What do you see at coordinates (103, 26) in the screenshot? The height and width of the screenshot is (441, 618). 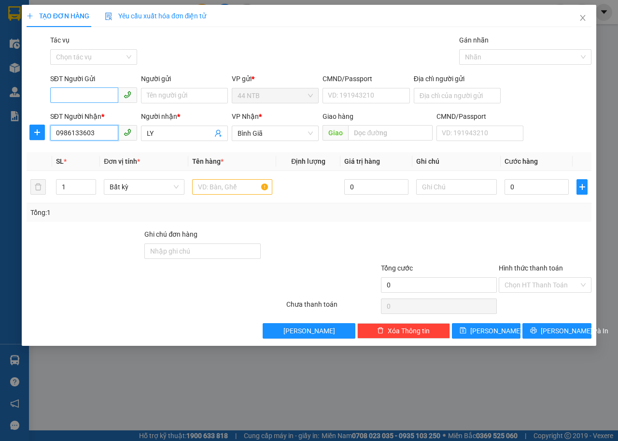 I see `div: Trưởng` at bounding box center [103, 26].